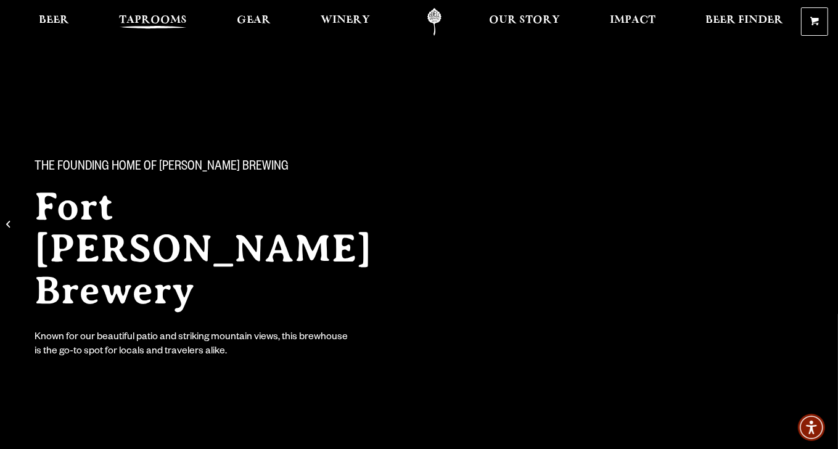  I want to click on a: Beer, so click(54, 22).